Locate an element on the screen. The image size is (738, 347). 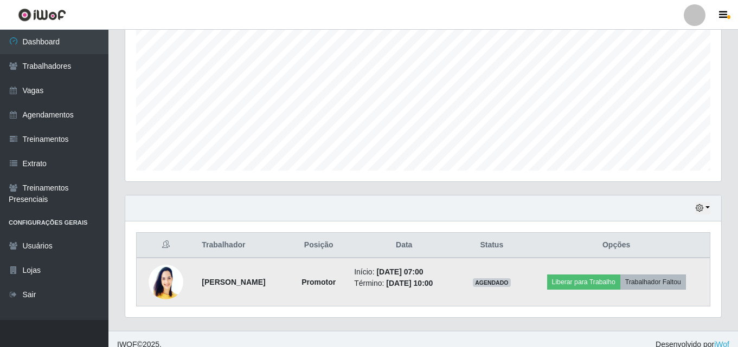
th: Opções is located at coordinates (616, 246).